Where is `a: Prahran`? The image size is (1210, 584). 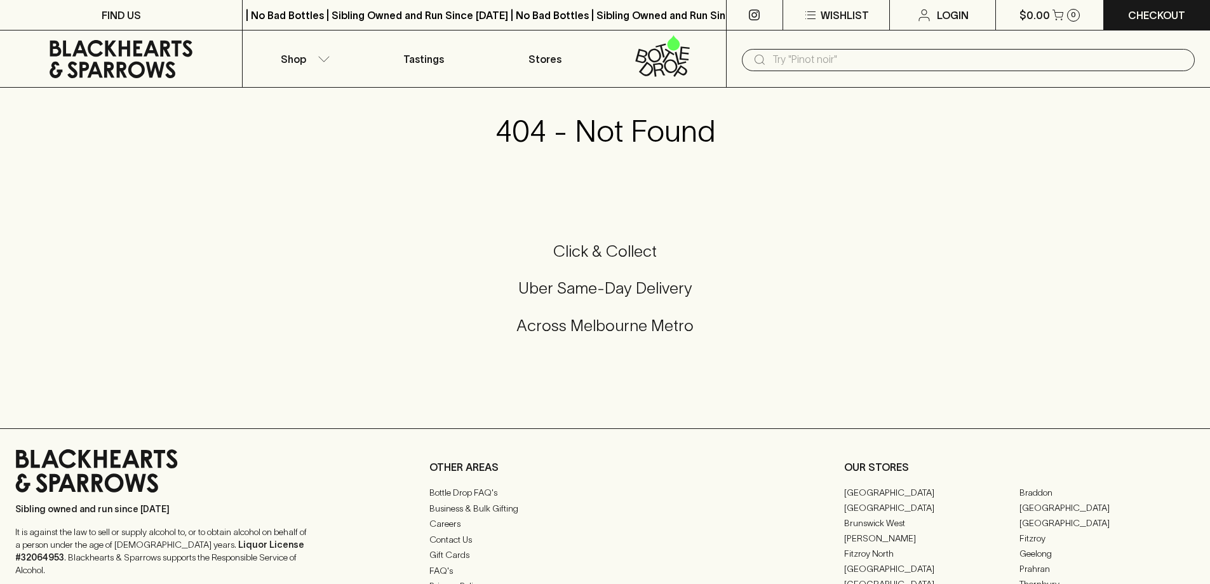 a: Prahran is located at coordinates (1107, 568).